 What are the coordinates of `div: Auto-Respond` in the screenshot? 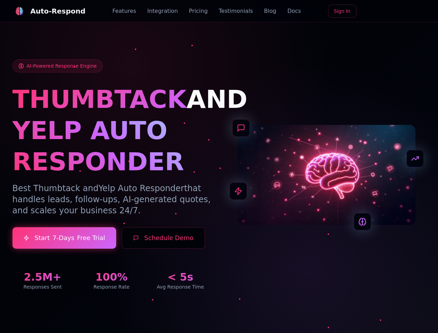 It's located at (58, 11).